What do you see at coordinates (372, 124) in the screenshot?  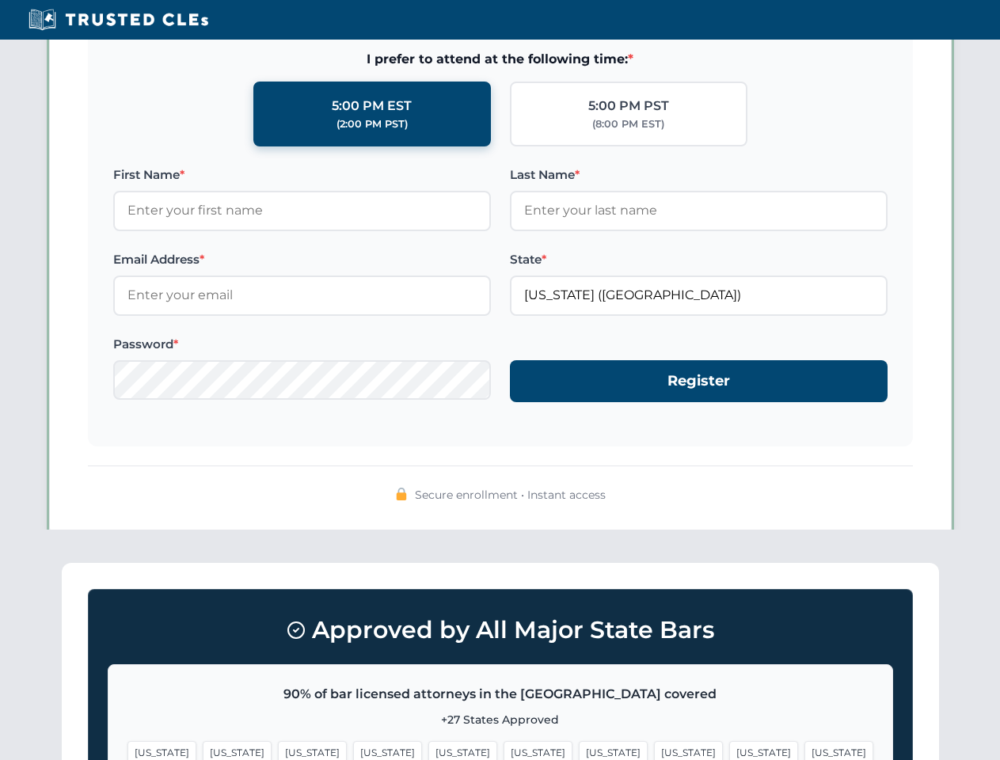 I see `div: (2:00 PM PST)` at bounding box center [372, 124].